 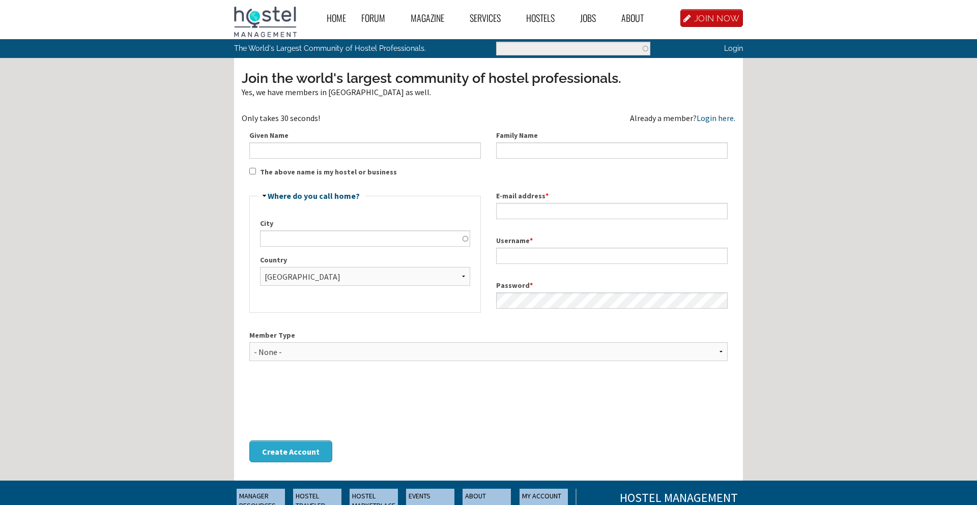 I want to click on a: Login, so click(x=734, y=48).